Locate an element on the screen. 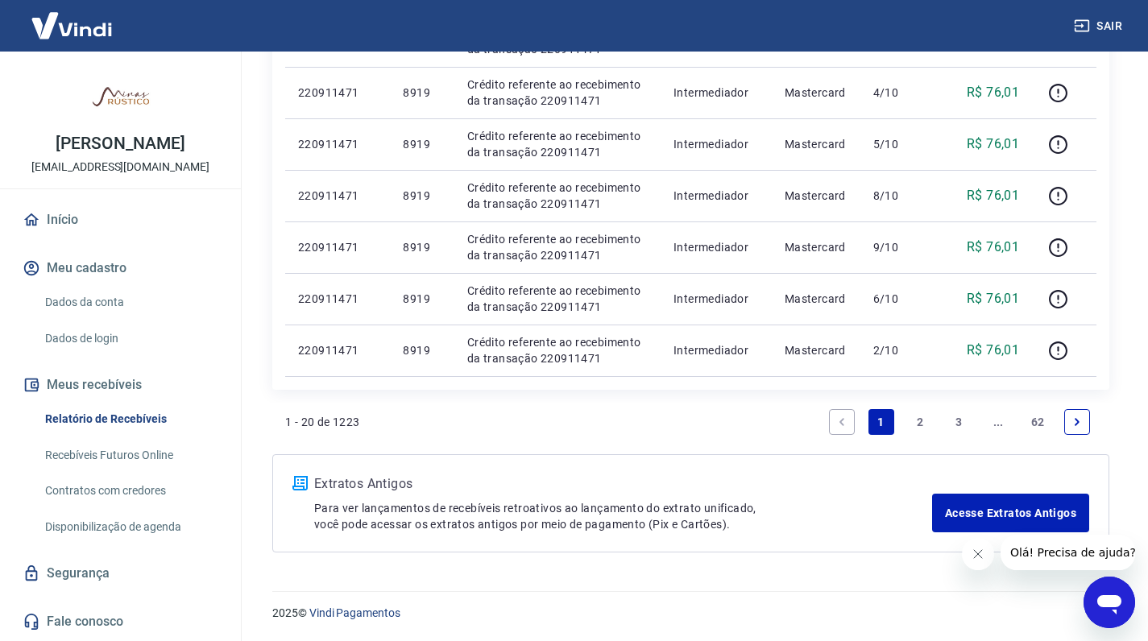 The image size is (1148, 641). p: 9/10 is located at coordinates (896, 247).